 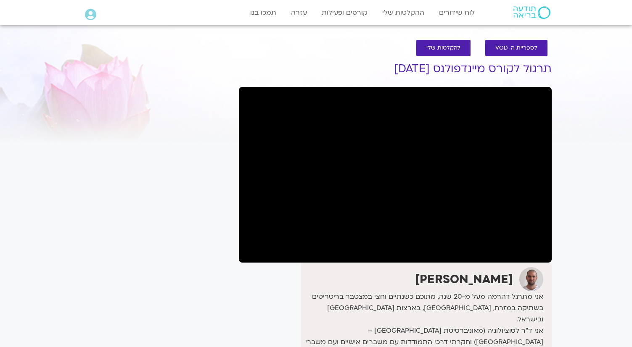 What do you see at coordinates (456, 13) in the screenshot?
I see `a: לוח שידורים` at bounding box center [456, 13].